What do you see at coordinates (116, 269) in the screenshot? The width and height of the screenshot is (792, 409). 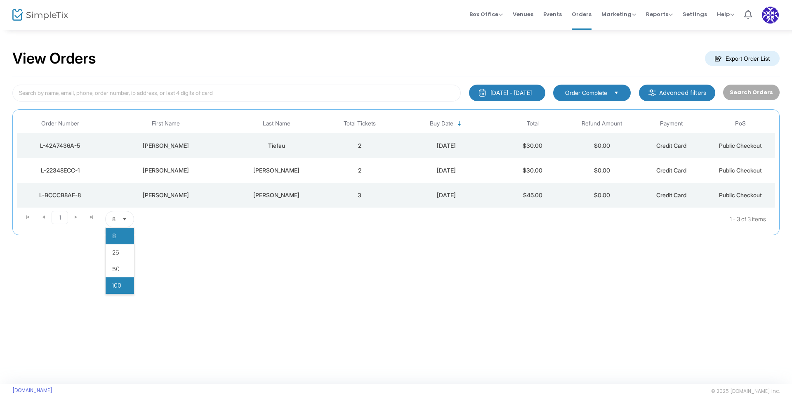 I see `span: 50` at bounding box center [116, 269].